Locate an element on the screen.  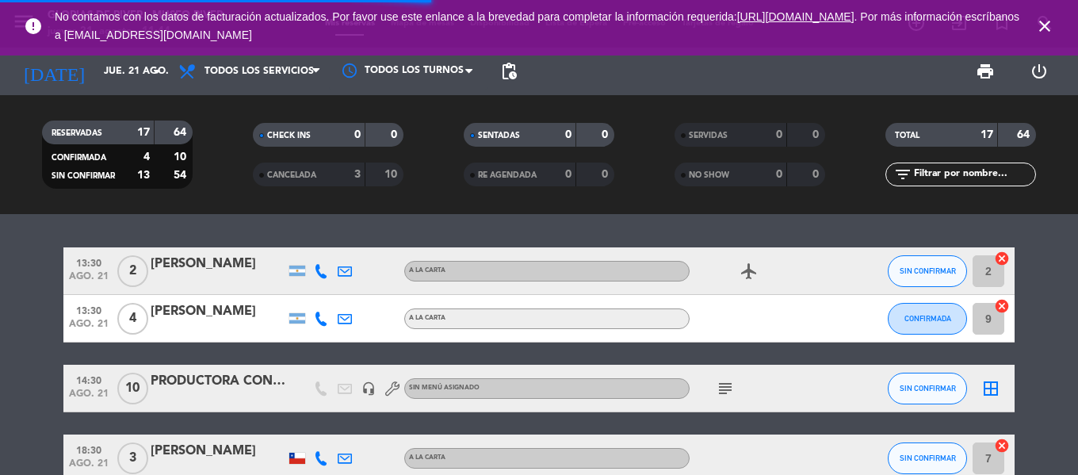
div: LOG OUT is located at coordinates (1039, 71).